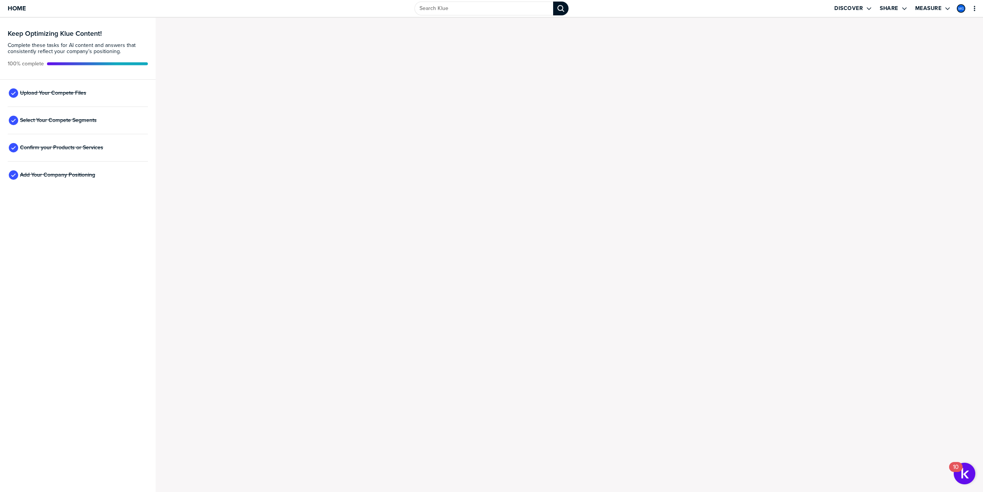 The height and width of the screenshot is (492, 983). I want to click on h3: Keep Optimizing Klue Content!, so click(78, 33).